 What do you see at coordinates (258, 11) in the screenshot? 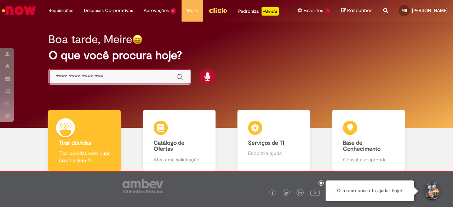
I see `div: Padroniza` at bounding box center [258, 11].